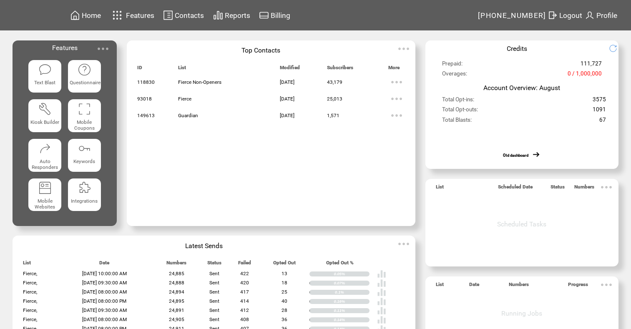 This screenshot has height=329, width=631. Describe the element at coordinates (616, 48) in the screenshot. I see `img: refresh.png` at that location.